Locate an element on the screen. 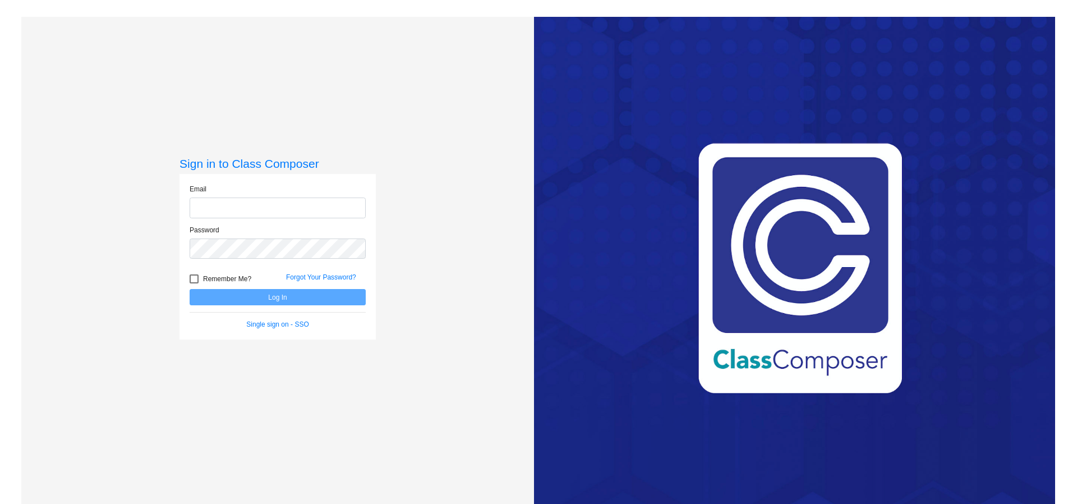 The width and height of the screenshot is (1068, 504). label: Email is located at coordinates (198, 189).